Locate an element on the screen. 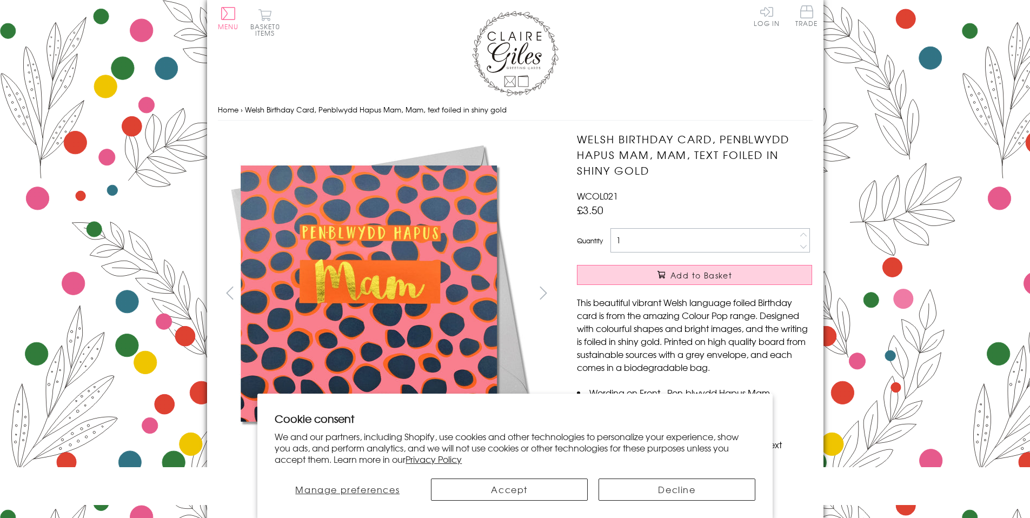  img: Claire Giles Greetings Cards is located at coordinates (515, 54).